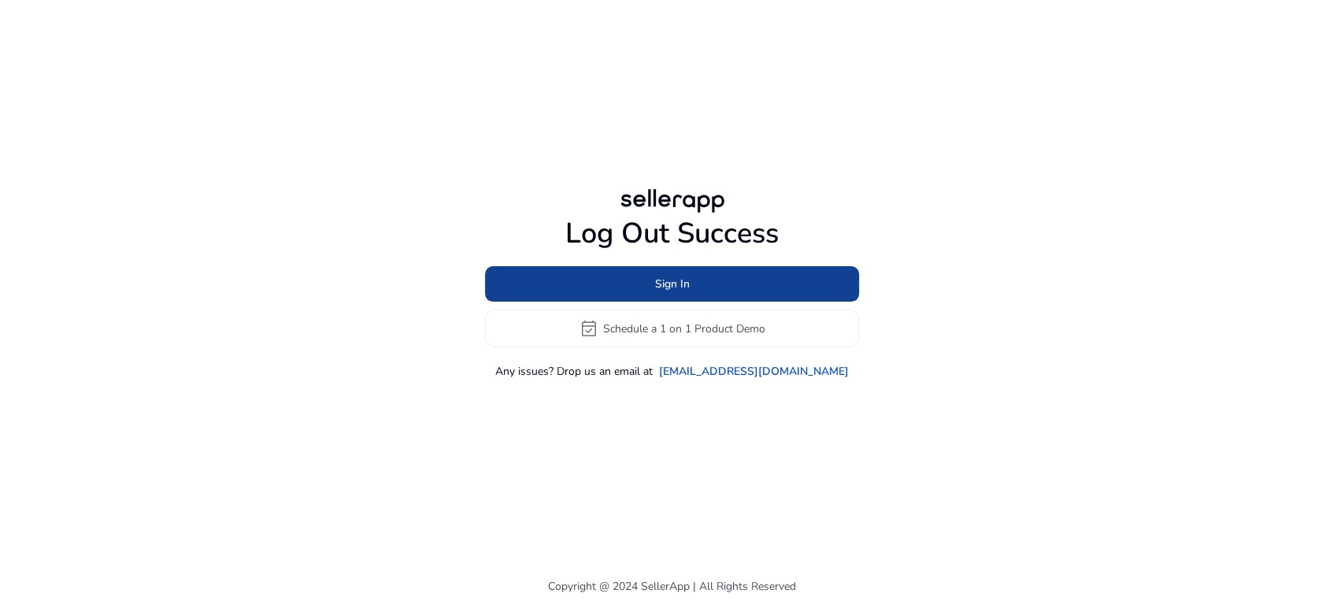 This screenshot has width=1344, height=608. Describe the element at coordinates (672, 283) in the screenshot. I see `span: Sign In` at that location.